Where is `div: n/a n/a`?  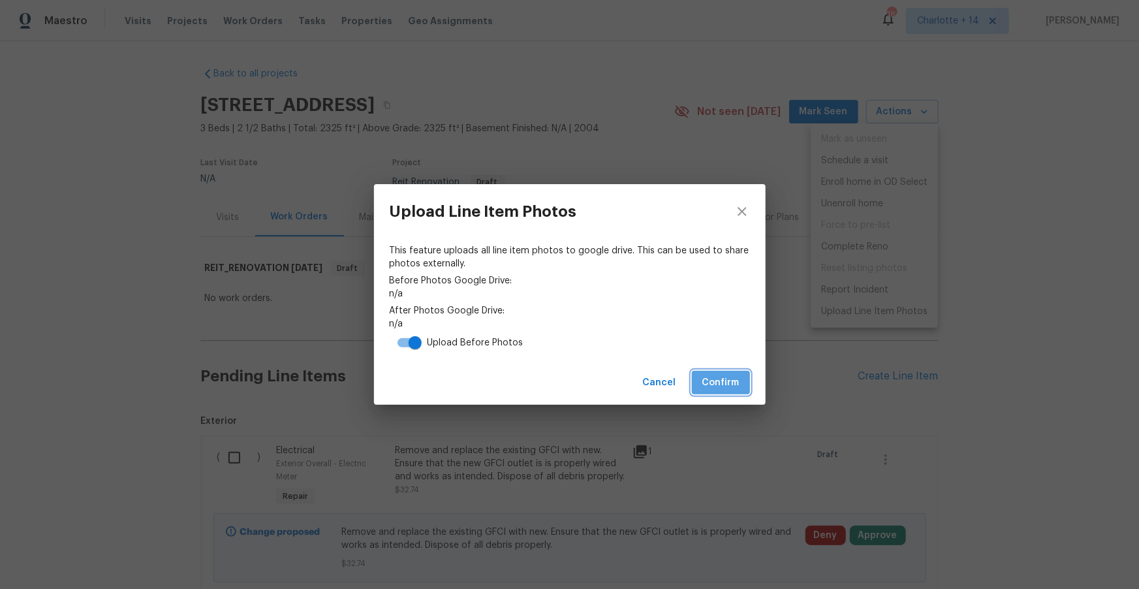 div: n/a n/a is located at coordinates (570, 299).